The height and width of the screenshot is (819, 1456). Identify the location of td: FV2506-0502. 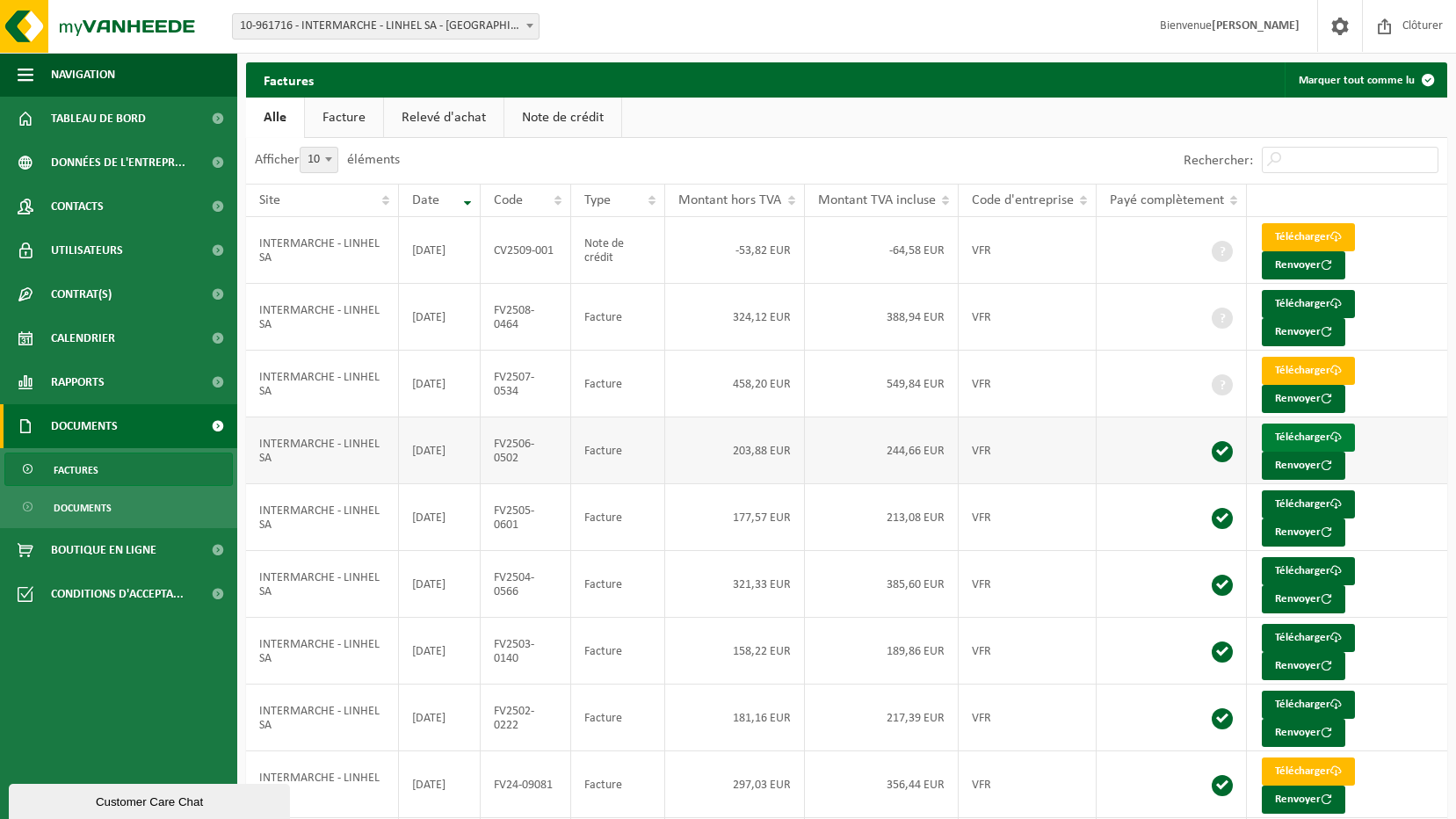
(525, 451).